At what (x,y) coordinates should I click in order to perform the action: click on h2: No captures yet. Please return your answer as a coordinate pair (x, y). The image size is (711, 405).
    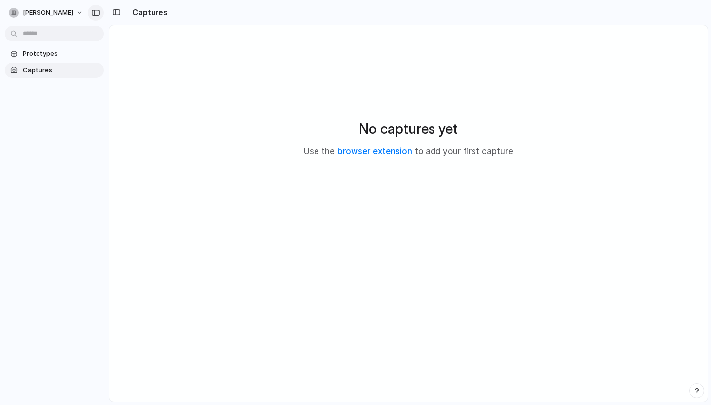
    Looking at the image, I should click on (408, 129).